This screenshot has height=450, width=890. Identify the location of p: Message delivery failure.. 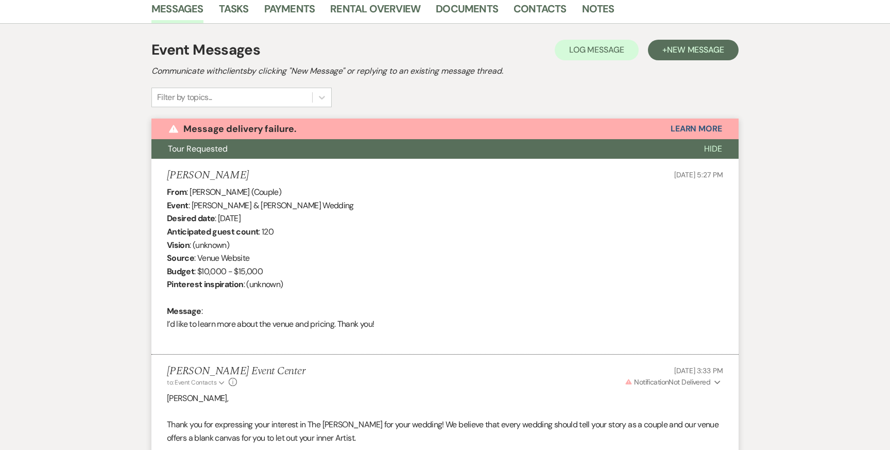
(240, 129).